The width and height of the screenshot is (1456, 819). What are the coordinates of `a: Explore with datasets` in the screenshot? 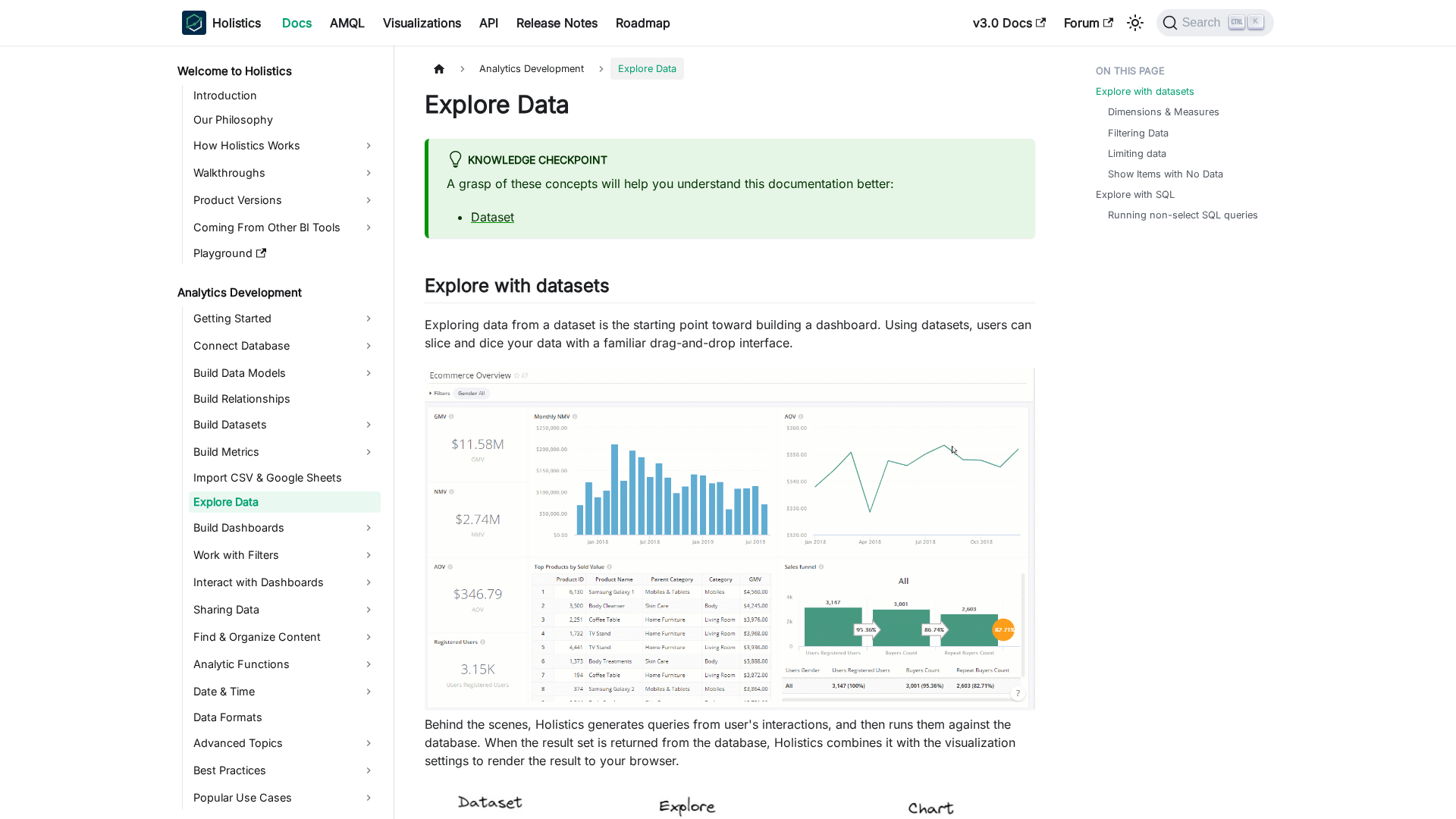 It's located at (1146, 91).